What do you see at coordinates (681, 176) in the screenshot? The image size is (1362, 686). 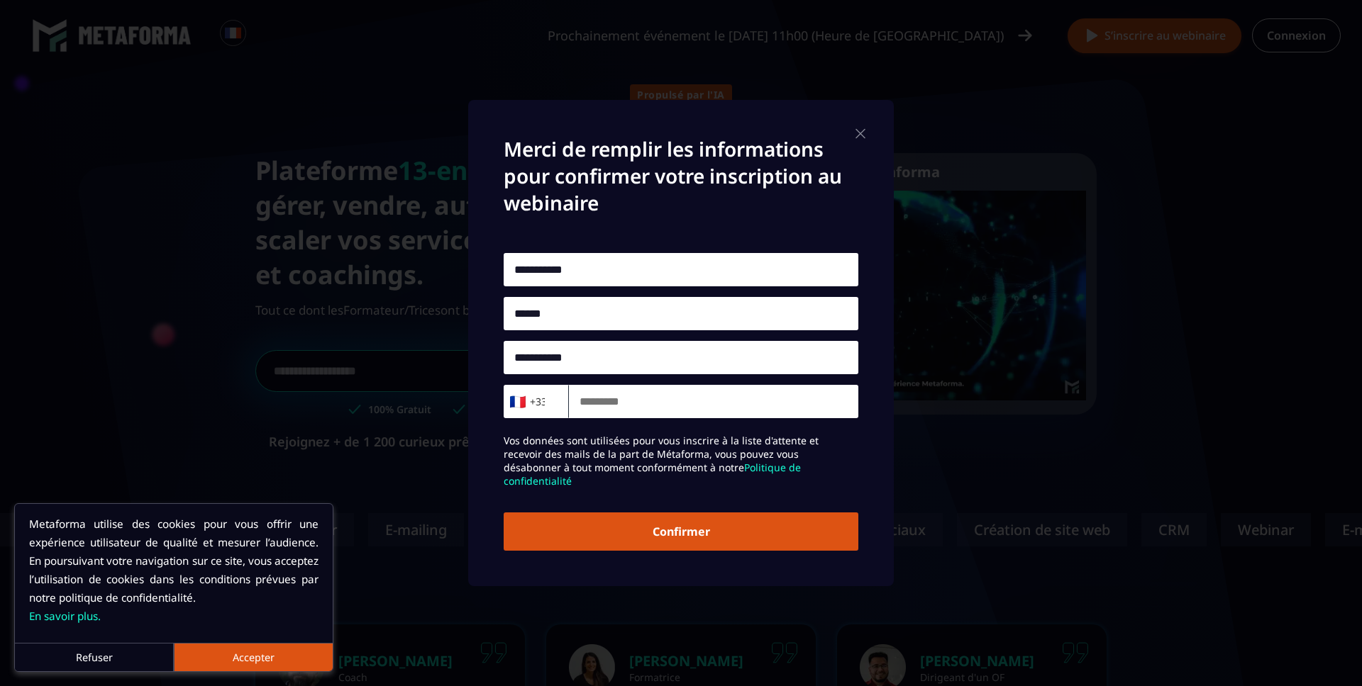 I see `h4: Merci de remplir les informations pour confirmer votre inscription au webinaire` at bounding box center [681, 176].